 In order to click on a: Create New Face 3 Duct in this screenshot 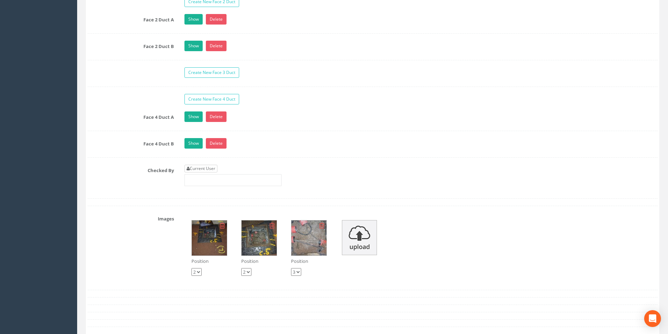, I will do `click(212, 73)`.